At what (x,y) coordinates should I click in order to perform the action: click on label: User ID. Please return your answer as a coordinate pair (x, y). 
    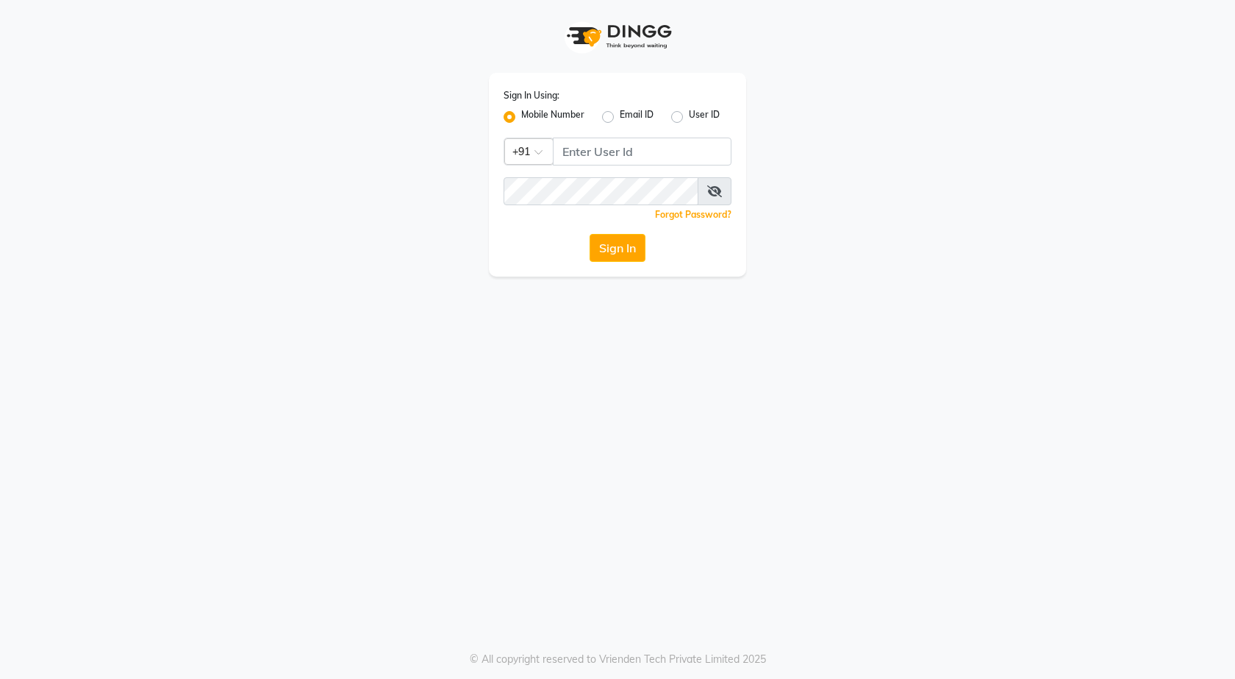
    Looking at the image, I should click on (704, 117).